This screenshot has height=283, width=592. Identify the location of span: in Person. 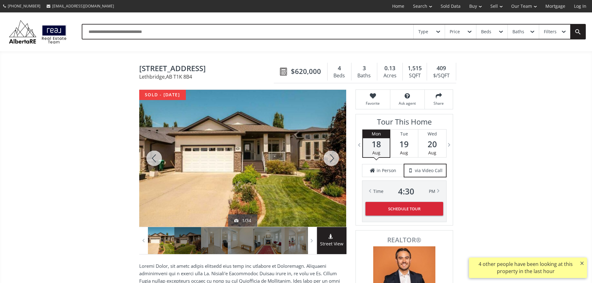
(386, 171).